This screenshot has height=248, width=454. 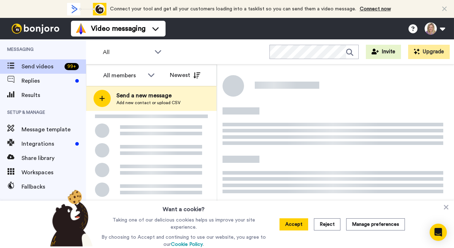 What do you see at coordinates (54, 95) in the screenshot?
I see `span: Results` at bounding box center [54, 95].